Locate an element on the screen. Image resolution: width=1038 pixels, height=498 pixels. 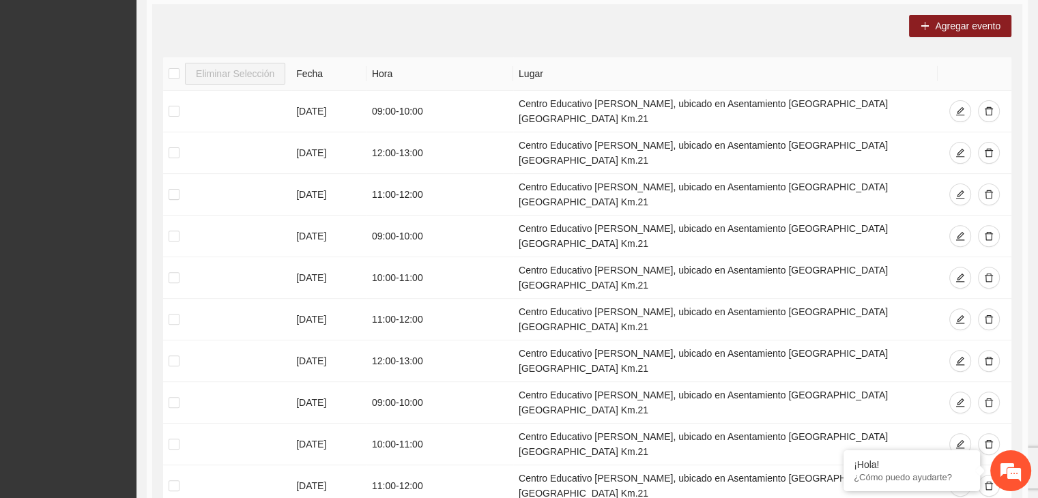
div: Chatee con nosotros ahora is located at coordinates (150, 78).